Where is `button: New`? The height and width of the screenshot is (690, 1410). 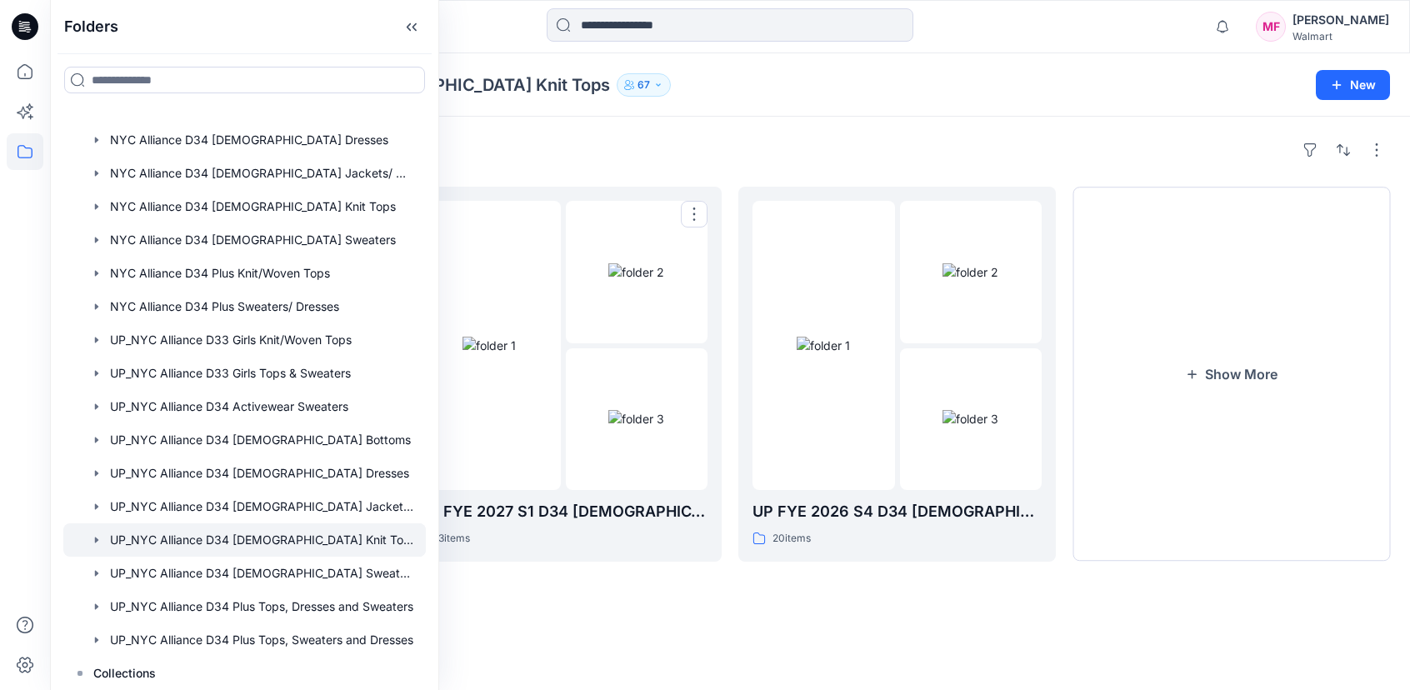 button: New is located at coordinates (1352, 85).